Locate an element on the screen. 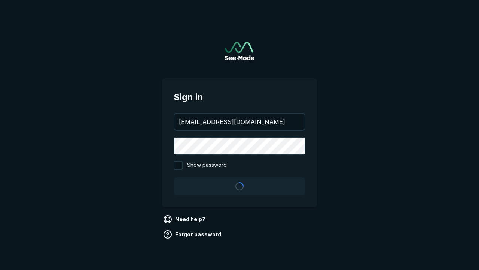  span: Show password is located at coordinates (207, 165).